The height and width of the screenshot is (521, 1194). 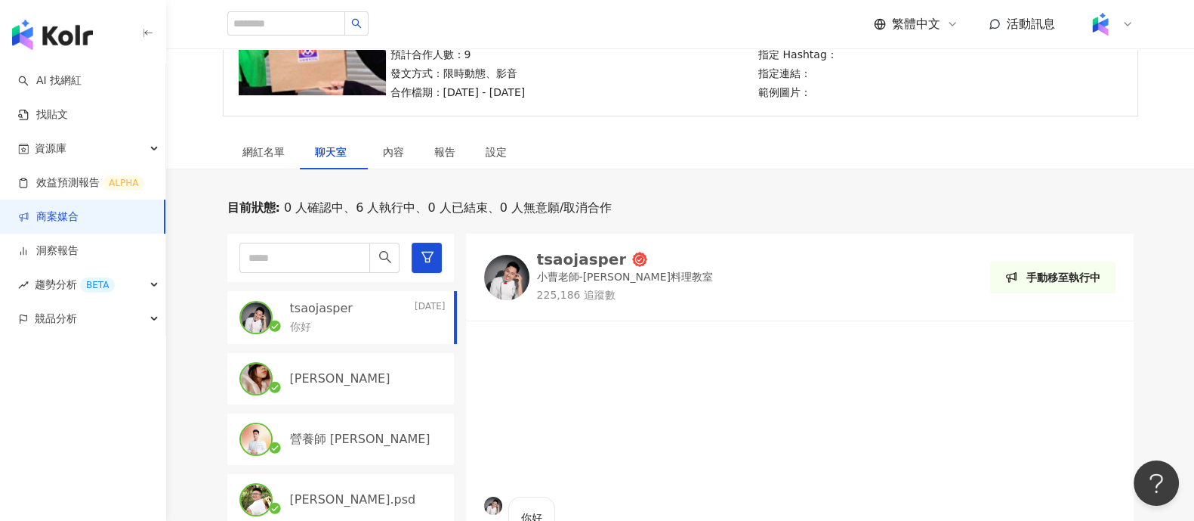 What do you see at coordinates (459, 54) in the screenshot?
I see `p: 預計合作人數：9` at bounding box center [459, 54].